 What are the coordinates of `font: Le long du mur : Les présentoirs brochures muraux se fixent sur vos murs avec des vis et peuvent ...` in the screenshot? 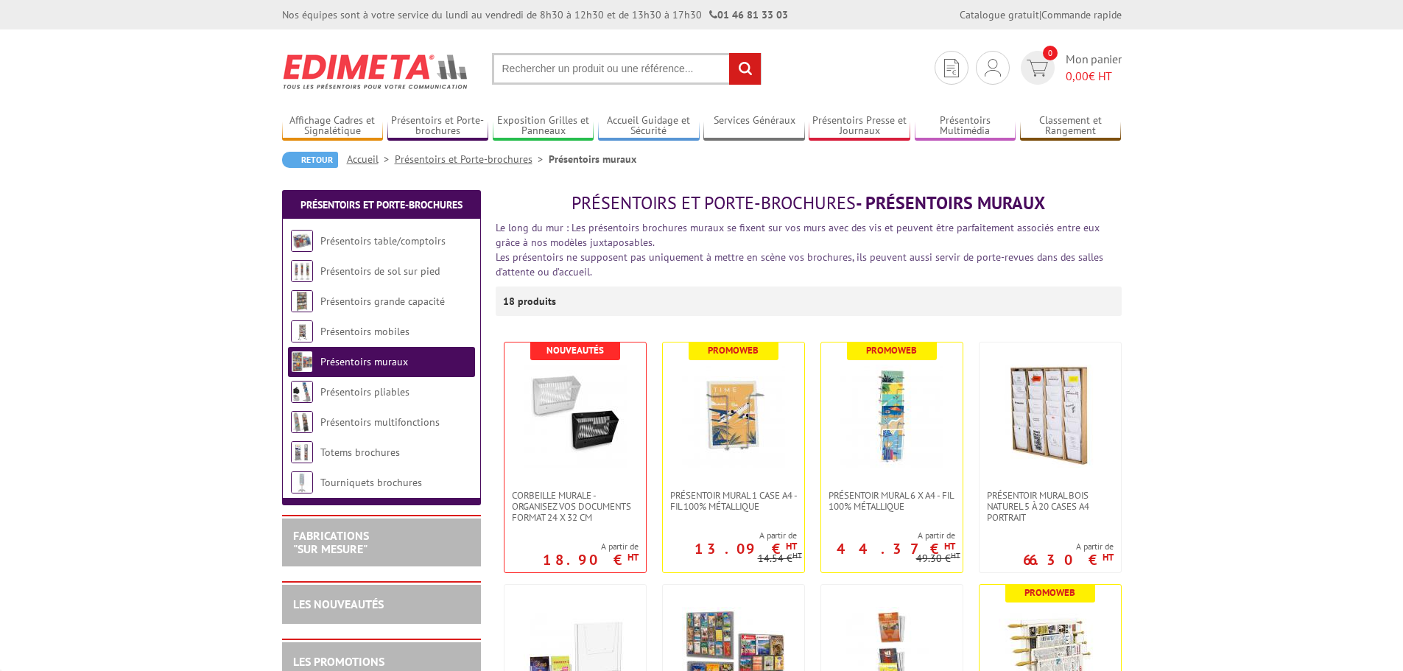 It's located at (797, 235).